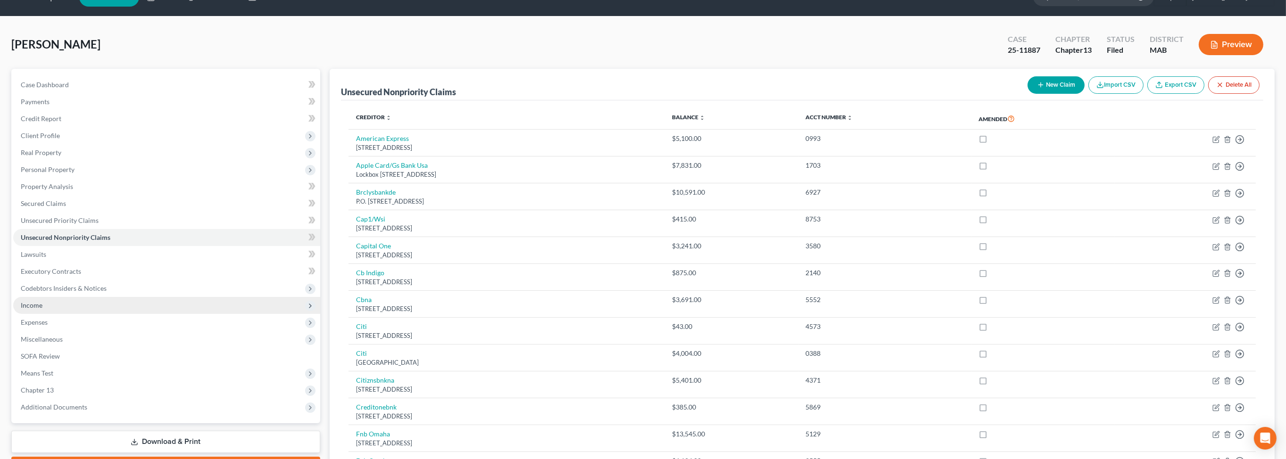  I want to click on a: Unsecured Nonpriority Claims, so click(166, 238).